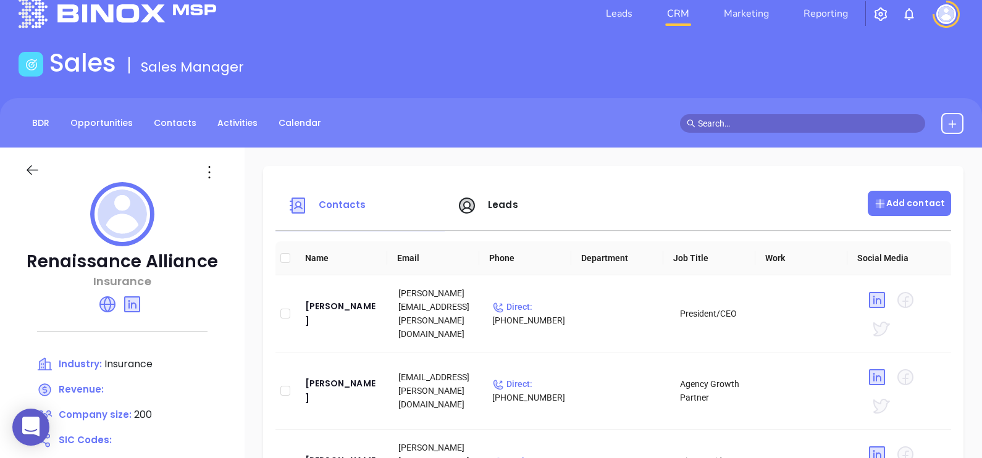 The image size is (982, 458). I want to click on p: Renaissance Alliance, so click(122, 262).